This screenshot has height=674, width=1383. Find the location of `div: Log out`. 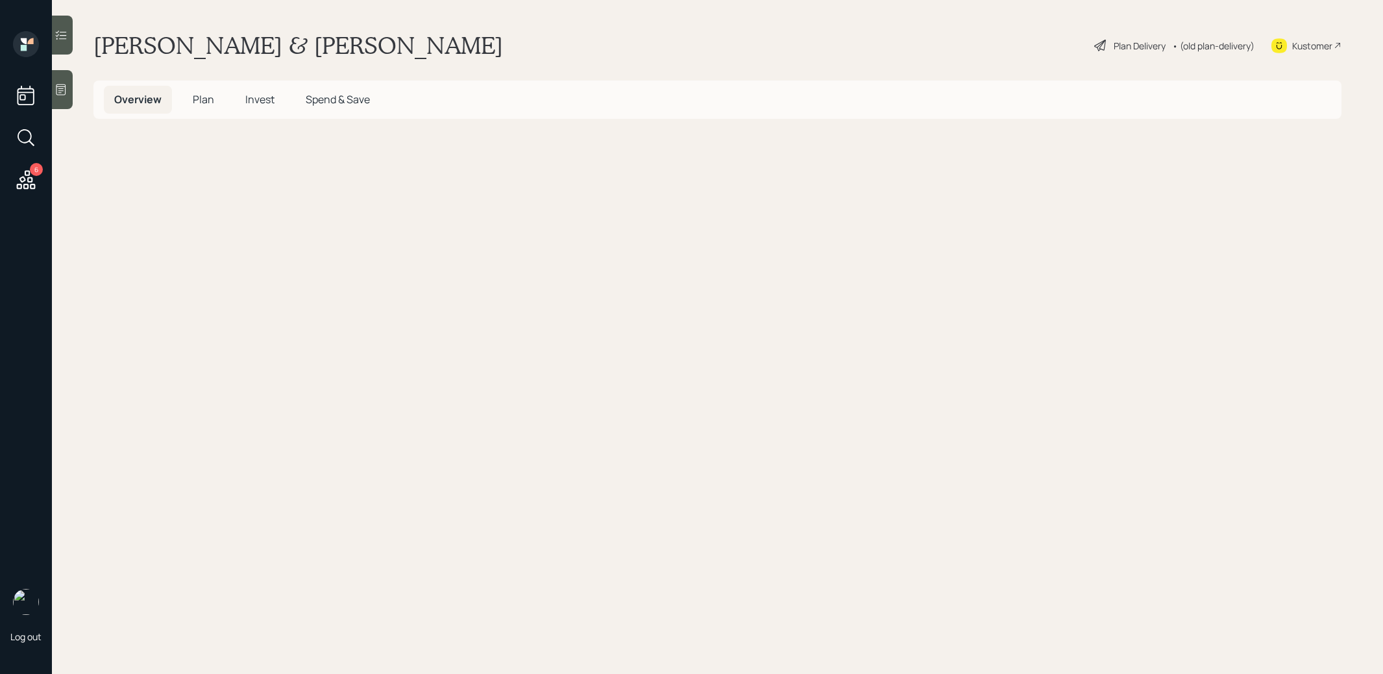

div: Log out is located at coordinates (26, 636).